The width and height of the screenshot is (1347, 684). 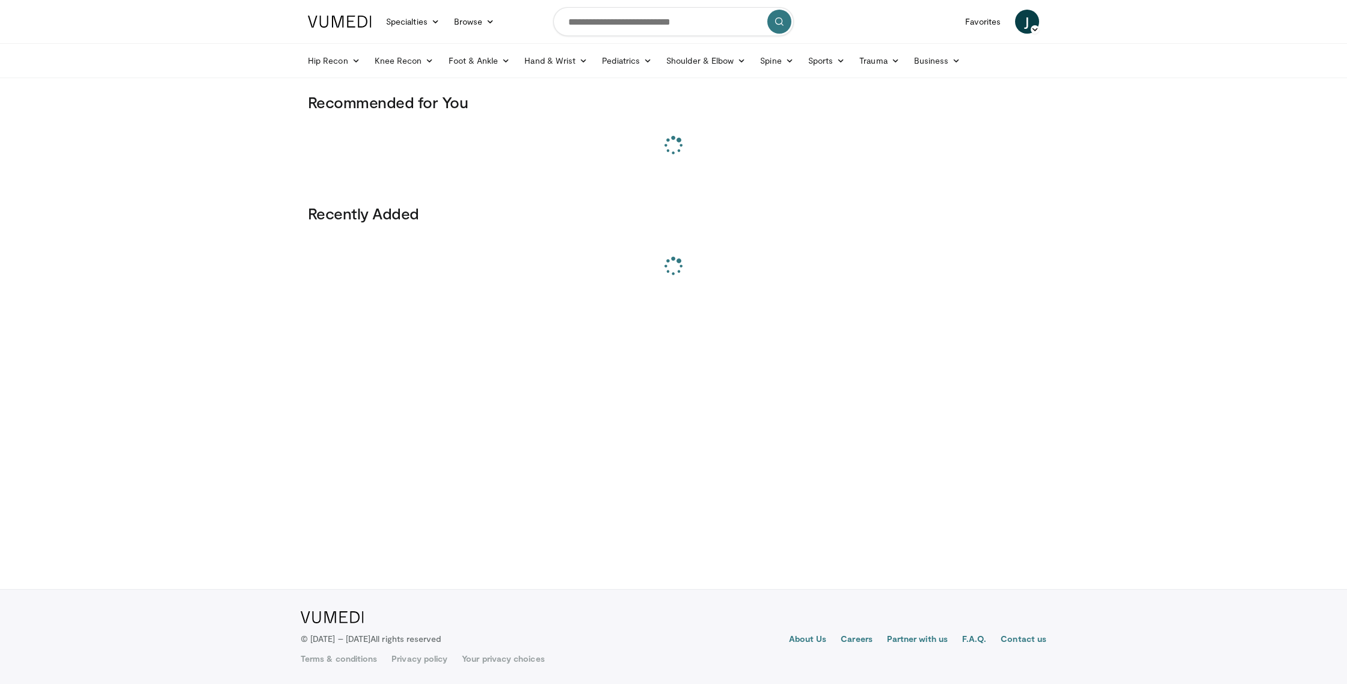 I want to click on h3: Recently Added, so click(x=674, y=214).